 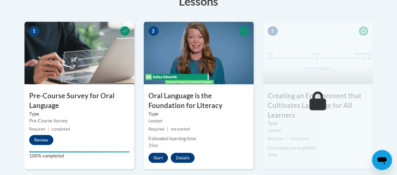 What do you see at coordinates (158, 158) in the screenshot?
I see `button: Start` at bounding box center [158, 158].